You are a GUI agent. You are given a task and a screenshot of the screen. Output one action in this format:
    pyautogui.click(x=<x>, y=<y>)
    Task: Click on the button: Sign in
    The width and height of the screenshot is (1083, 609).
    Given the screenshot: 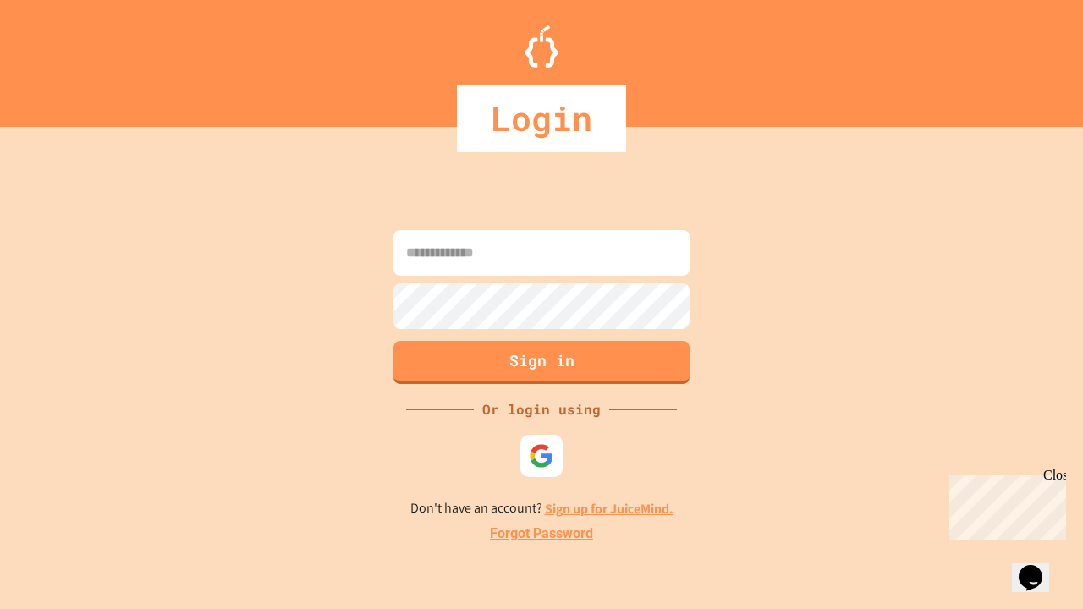 What is the action you would take?
    pyautogui.click(x=541, y=362)
    